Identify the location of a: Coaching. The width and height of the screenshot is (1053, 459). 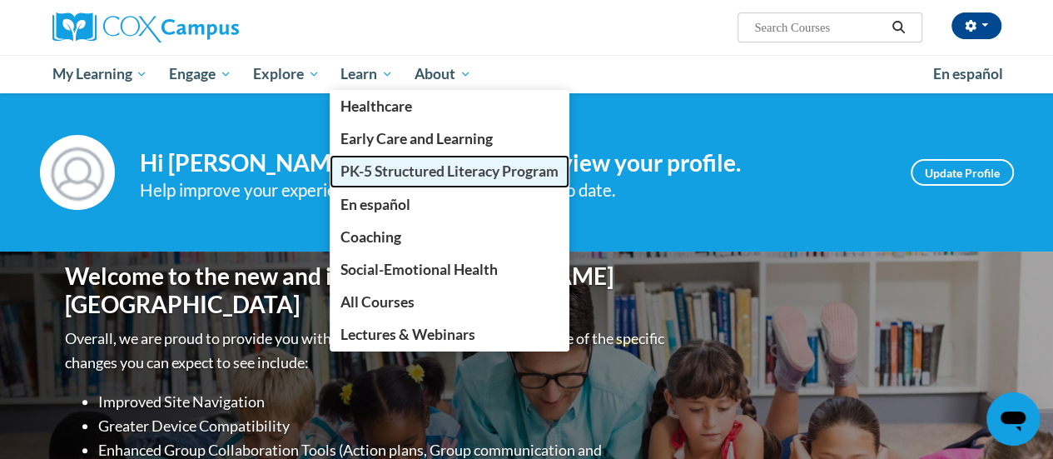
(450, 237).